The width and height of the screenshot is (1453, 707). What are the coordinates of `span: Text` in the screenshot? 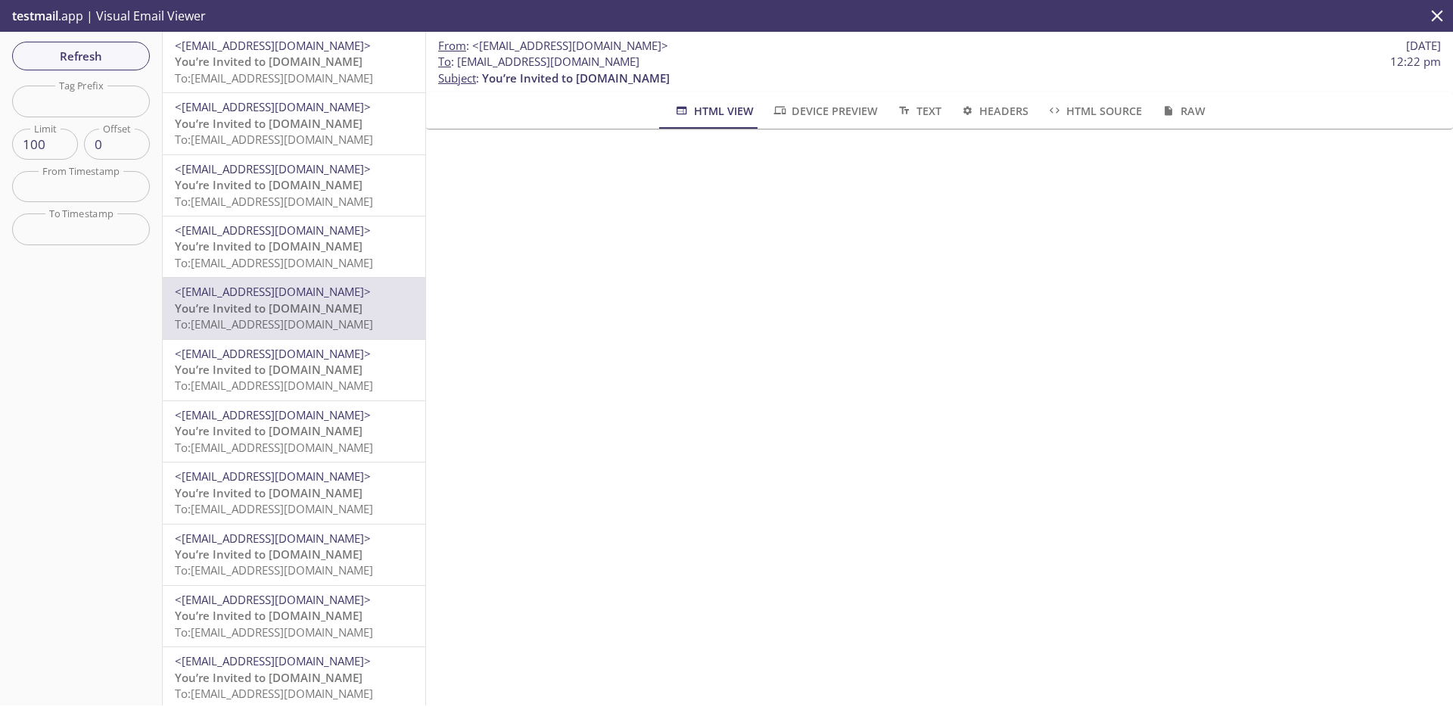 It's located at (918, 110).